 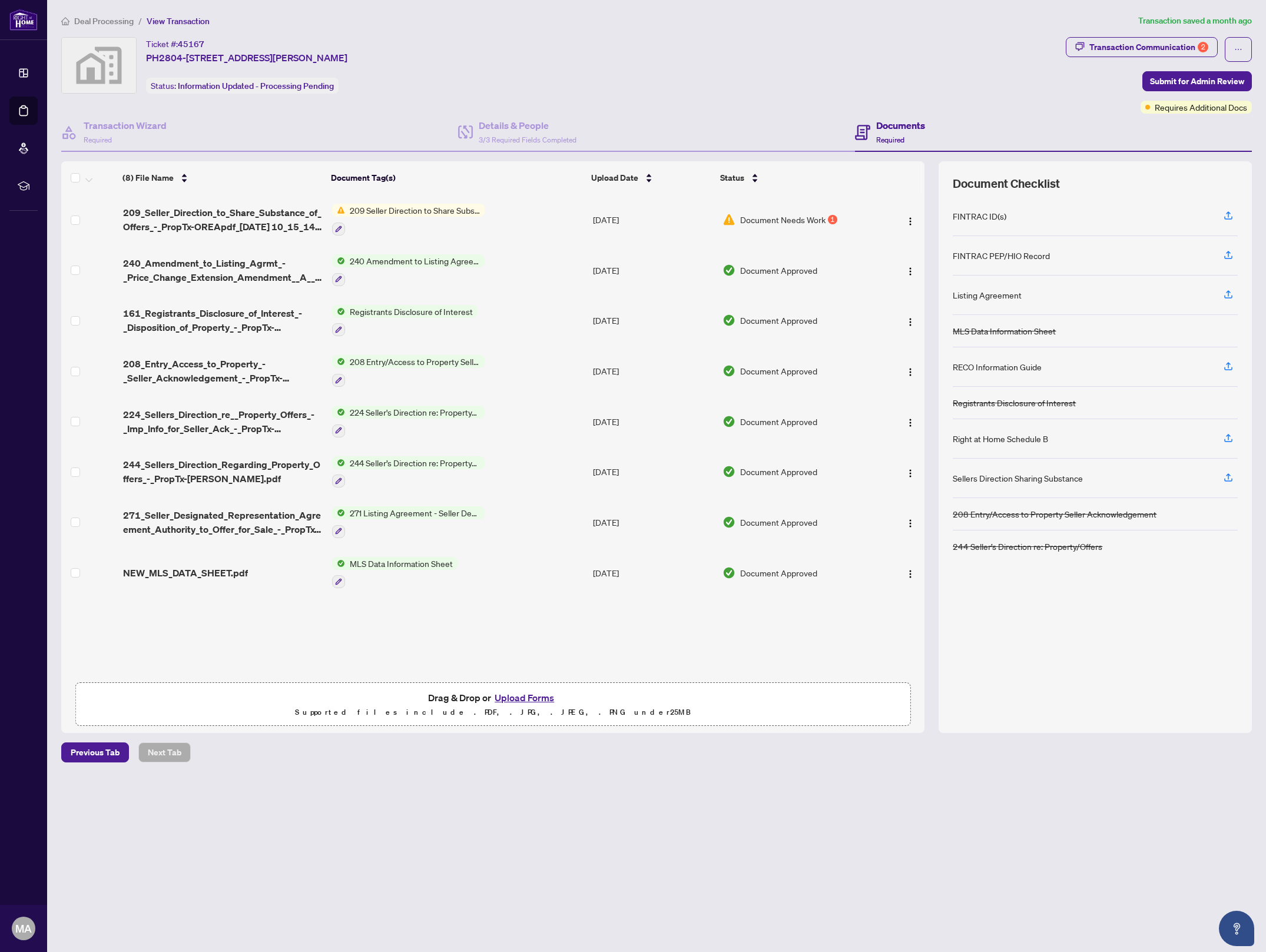 I want to click on span: home, so click(x=66, y=21).